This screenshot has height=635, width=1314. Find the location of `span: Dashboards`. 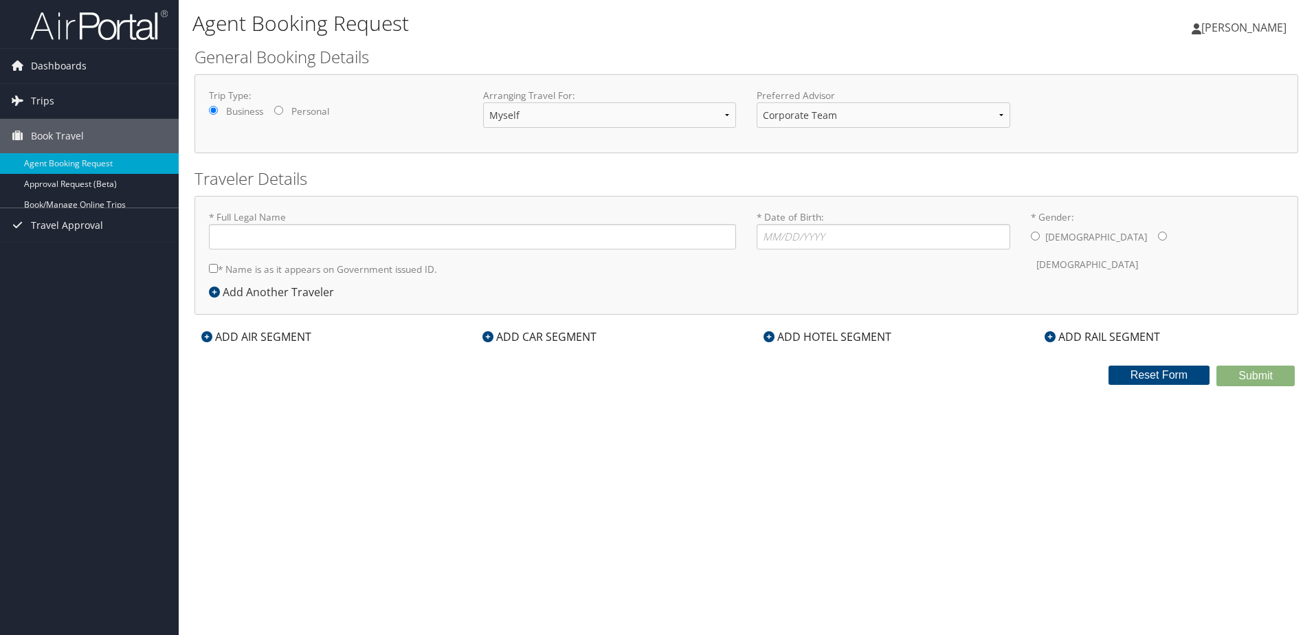

span: Dashboards is located at coordinates (58, 66).